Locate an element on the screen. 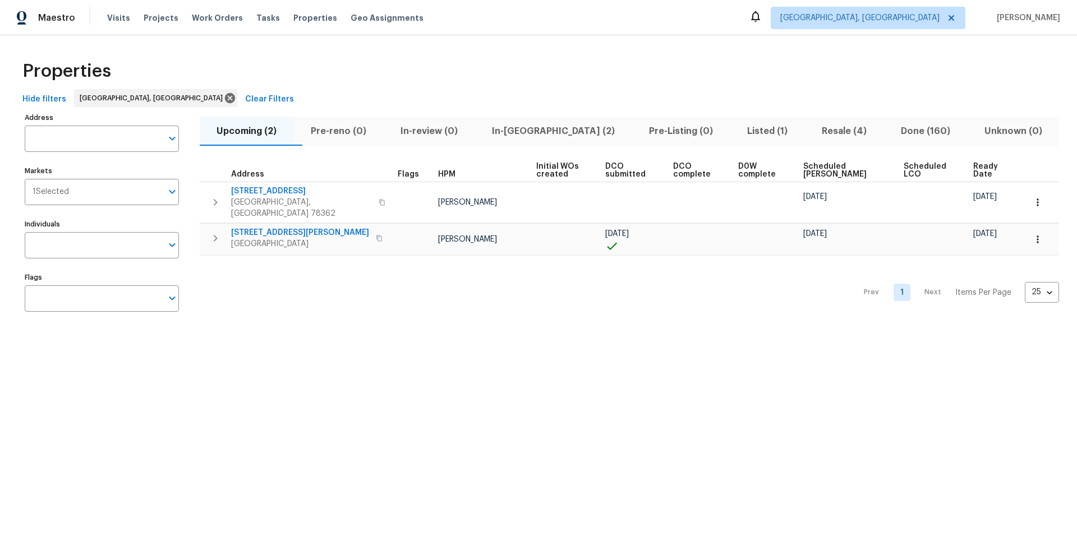  button: Clear Filters is located at coordinates (269, 99).